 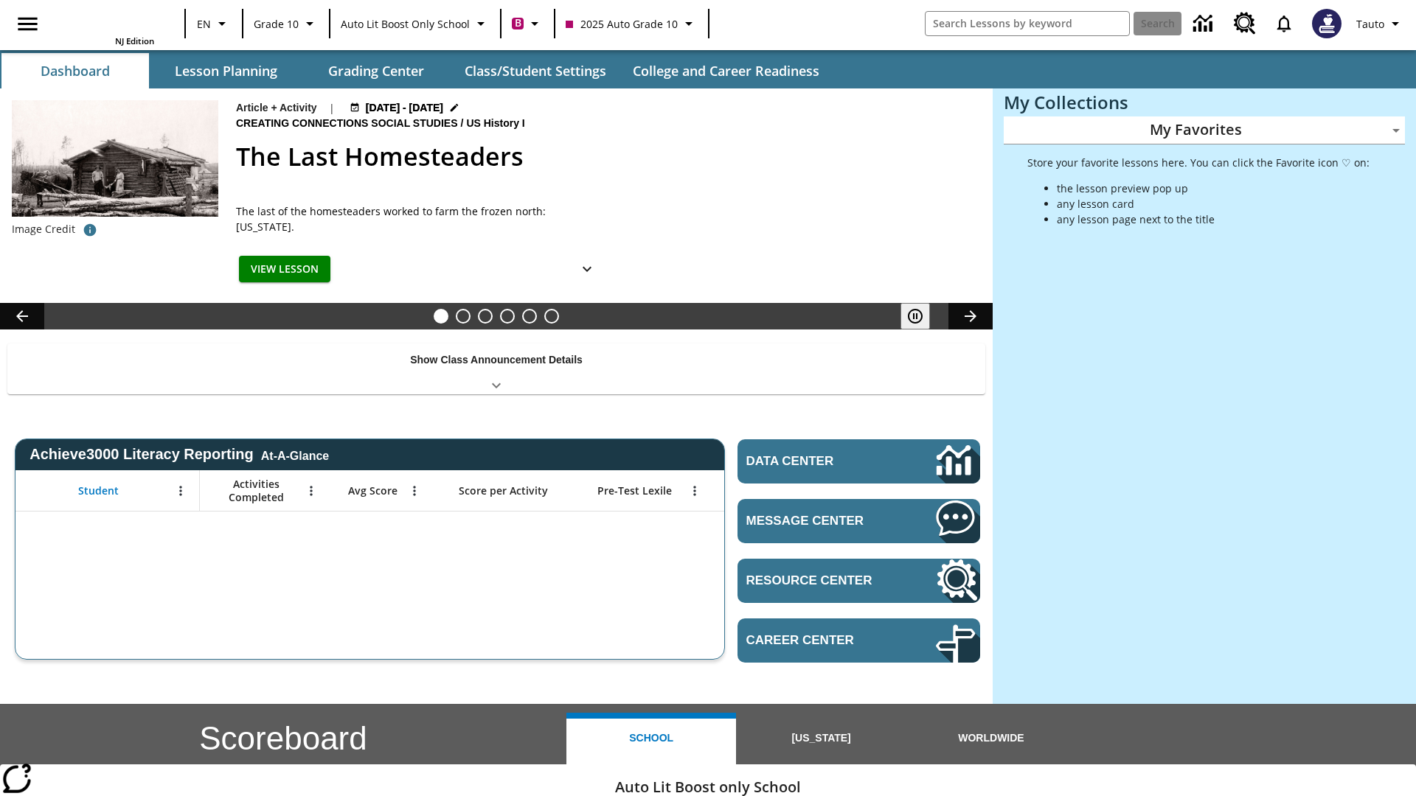 What do you see at coordinates (214, 24) in the screenshot?
I see `button: Language: EN, Select a language` at bounding box center [214, 24].